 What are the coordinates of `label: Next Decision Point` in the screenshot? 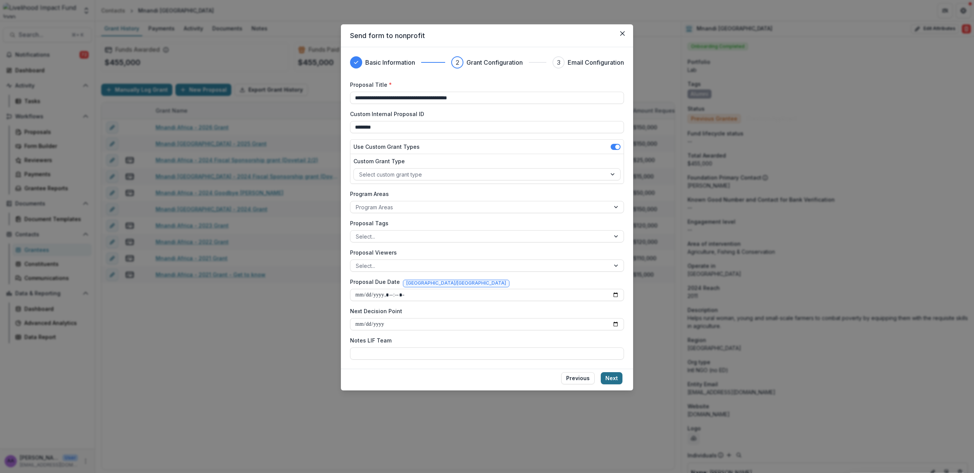 It's located at (485, 311).